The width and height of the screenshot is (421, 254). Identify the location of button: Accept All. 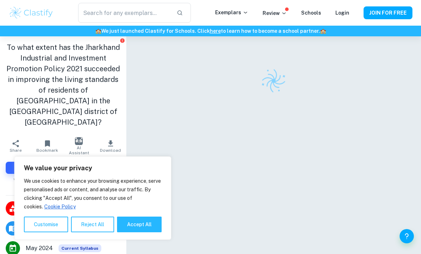
(139, 225).